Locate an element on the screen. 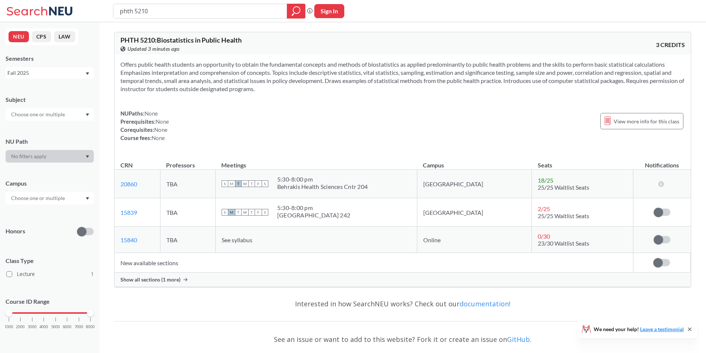 The image size is (706, 353). div: CRN is located at coordinates (126, 165).